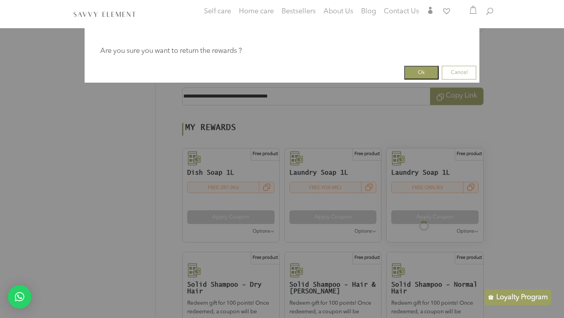 Image resolution: width=564 pixels, height=318 pixels. What do you see at coordinates (401, 11) in the screenshot?
I see `span: Contact Us` at bounding box center [401, 11].